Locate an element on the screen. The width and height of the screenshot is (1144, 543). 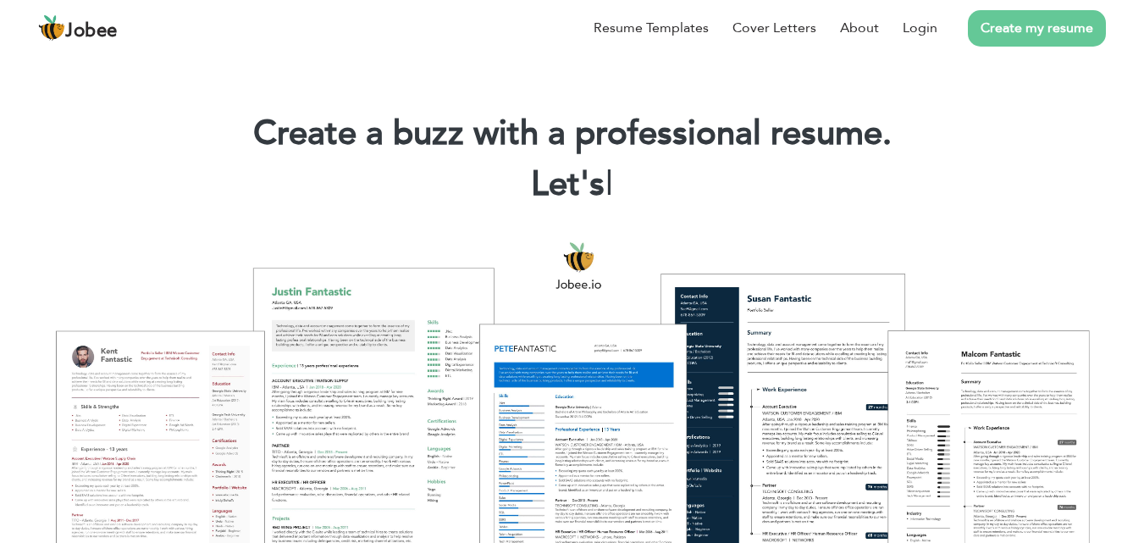
a: Cover Letters is located at coordinates (774, 28).